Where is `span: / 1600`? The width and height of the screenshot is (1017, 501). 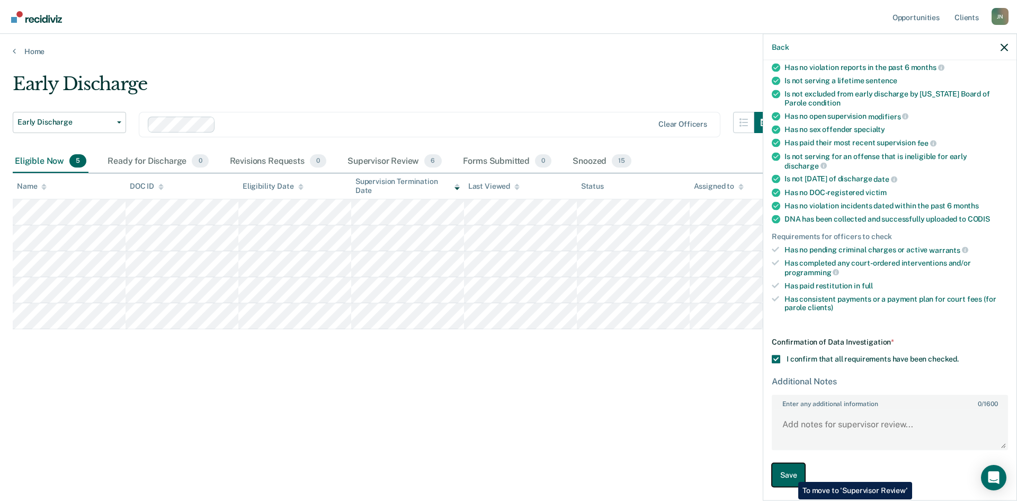 span: / 1600 is located at coordinates (987, 404).